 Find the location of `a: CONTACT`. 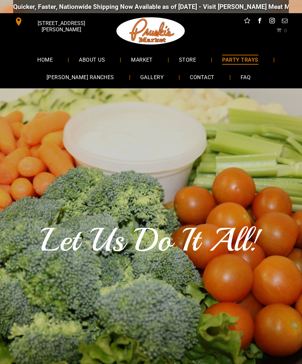

a: CONTACT is located at coordinates (202, 77).